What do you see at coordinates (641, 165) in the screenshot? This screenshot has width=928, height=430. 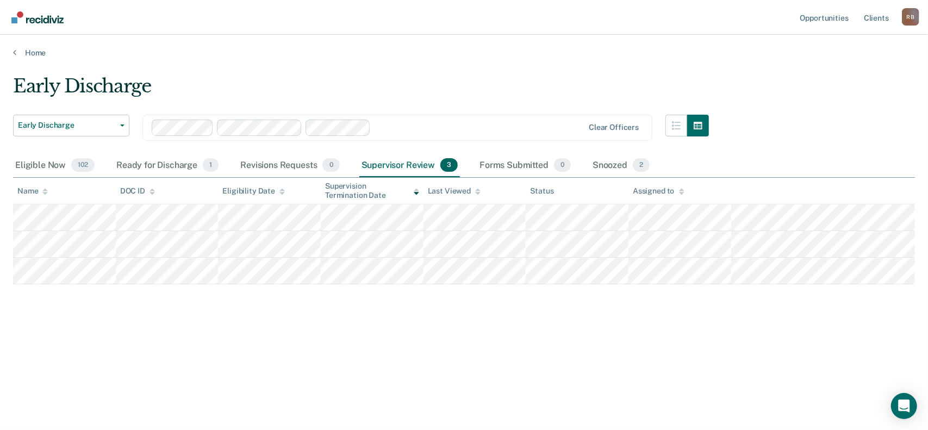 I see `span: 2` at bounding box center [641, 165].